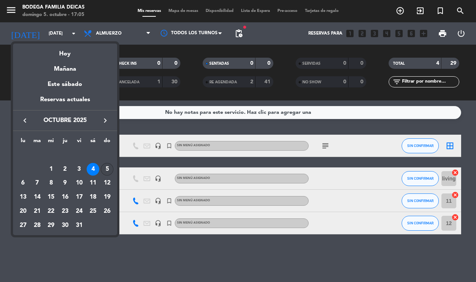 The image size is (476, 282). What do you see at coordinates (37, 197) in the screenshot?
I see `div: 14` at bounding box center [37, 197].